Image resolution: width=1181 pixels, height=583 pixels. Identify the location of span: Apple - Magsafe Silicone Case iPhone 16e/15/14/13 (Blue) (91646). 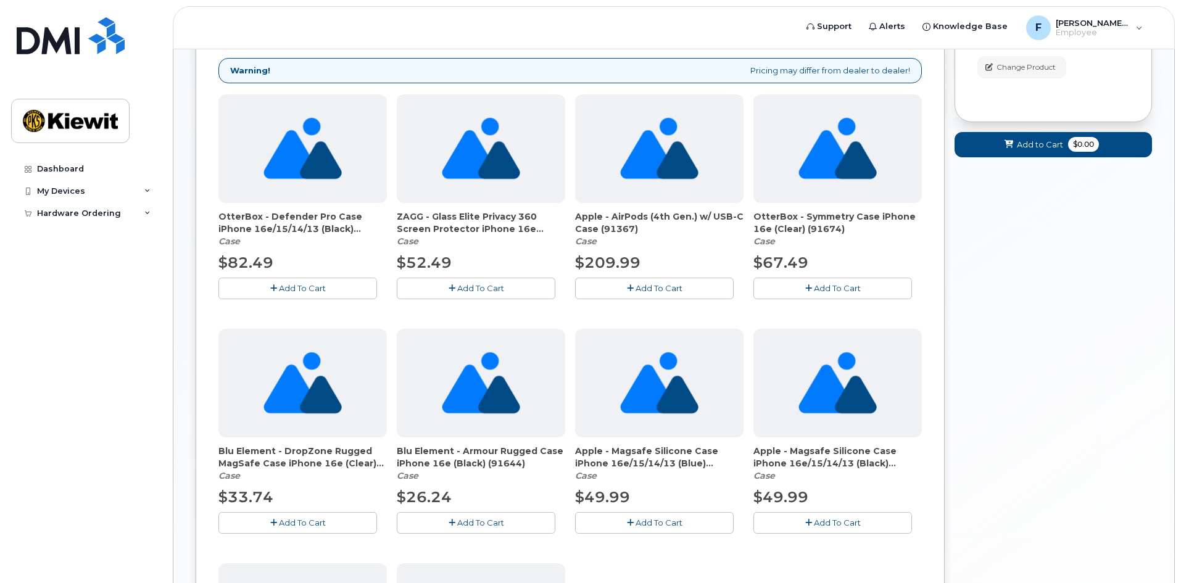
(659, 457).